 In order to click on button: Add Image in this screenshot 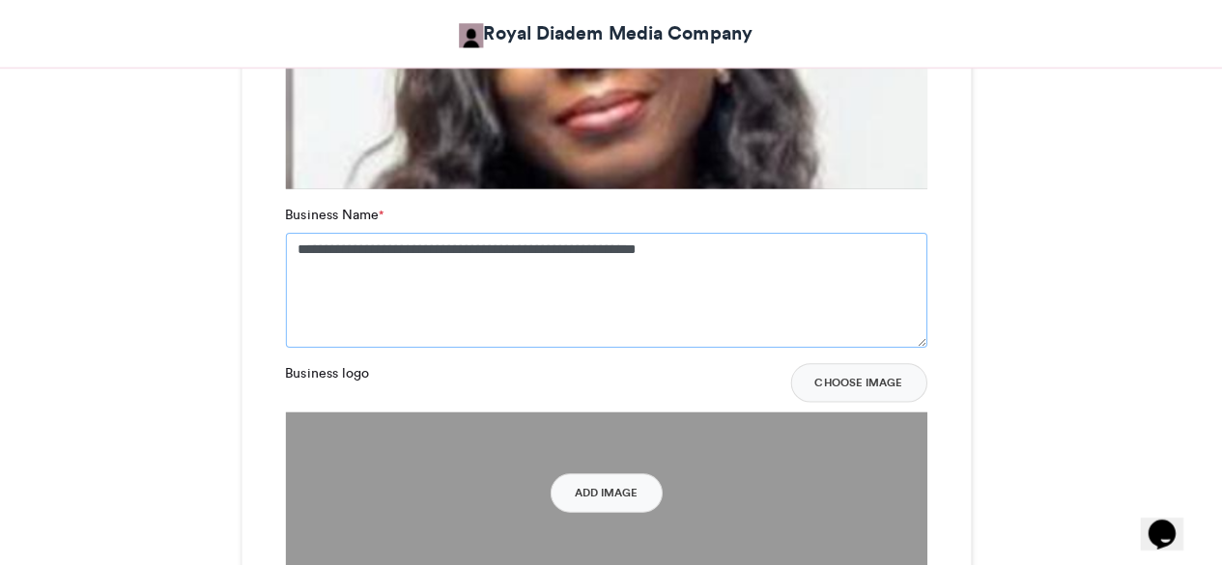, I will do `click(611, 489)`.